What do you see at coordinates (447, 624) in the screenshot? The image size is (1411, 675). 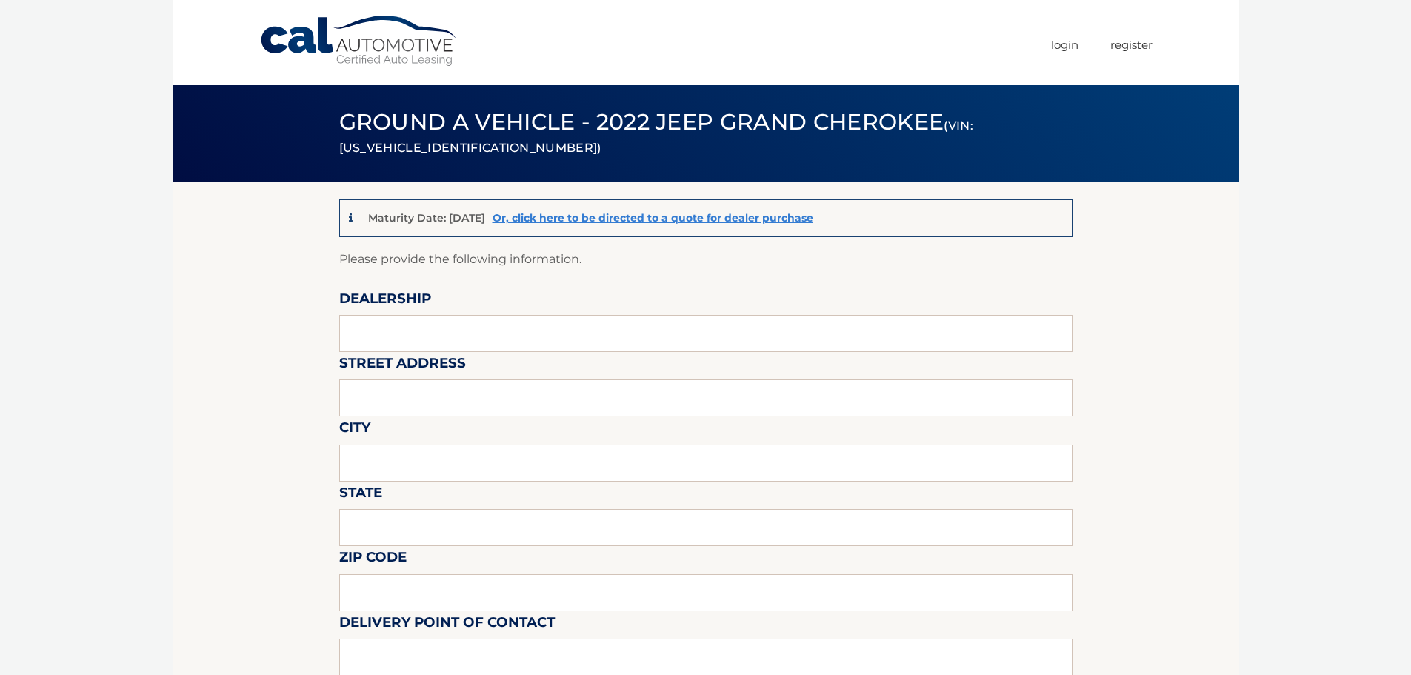 I see `label: Delivery Point of Contact` at bounding box center [447, 624].